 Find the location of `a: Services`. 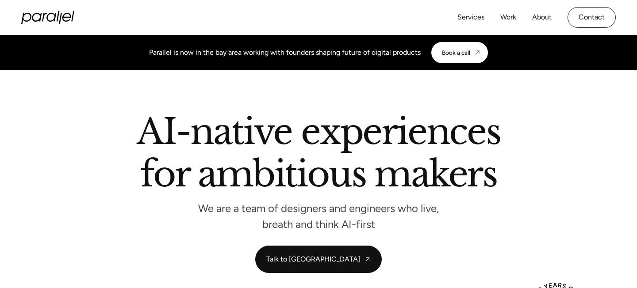

a: Services is located at coordinates (471, 17).